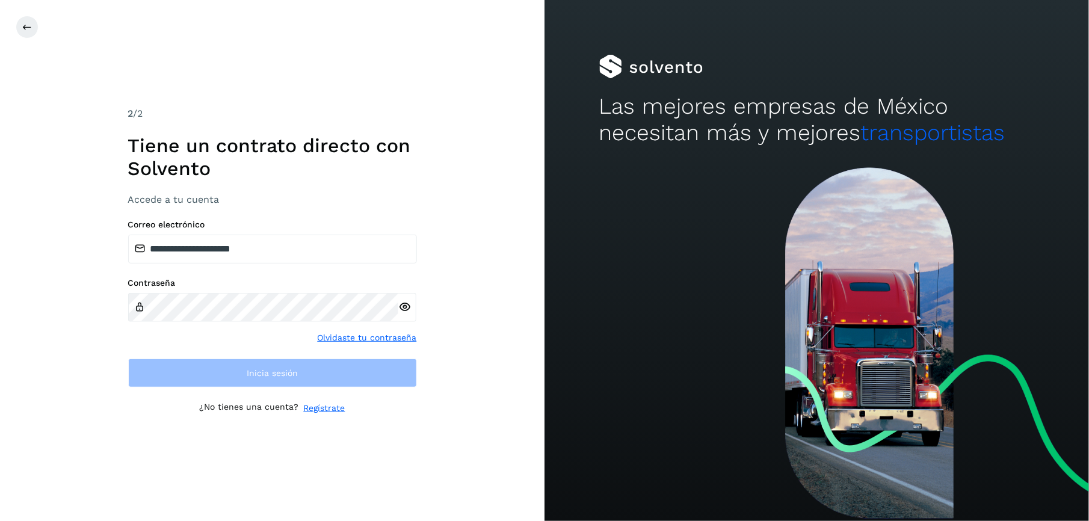 The height and width of the screenshot is (521, 1089). What do you see at coordinates (273, 283) in the screenshot?
I see `label: Contraseña` at bounding box center [273, 283].